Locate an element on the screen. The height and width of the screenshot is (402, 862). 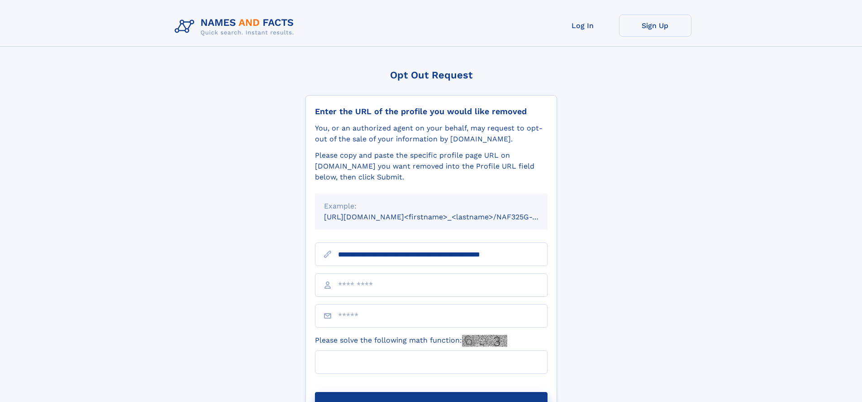
div: Enter the URL of the profile you would like removed is located at coordinates (431, 111).